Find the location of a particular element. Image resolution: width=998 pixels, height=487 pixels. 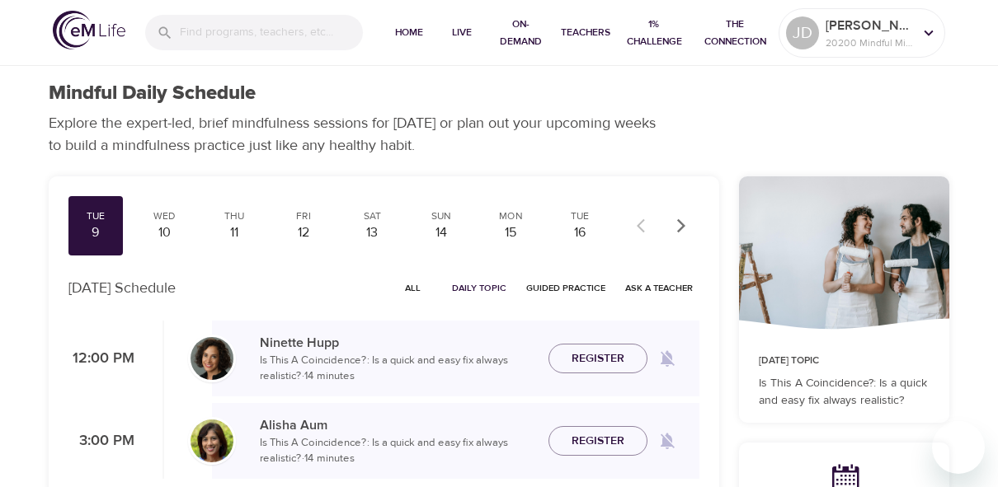

div: JD is located at coordinates (802, 33).